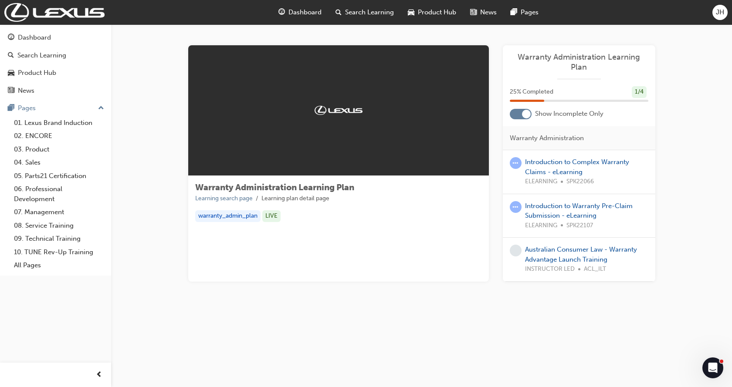 The width and height of the screenshot is (732, 387). What do you see at coordinates (547, 138) in the screenshot?
I see `span: Warranty Administration` at bounding box center [547, 138].